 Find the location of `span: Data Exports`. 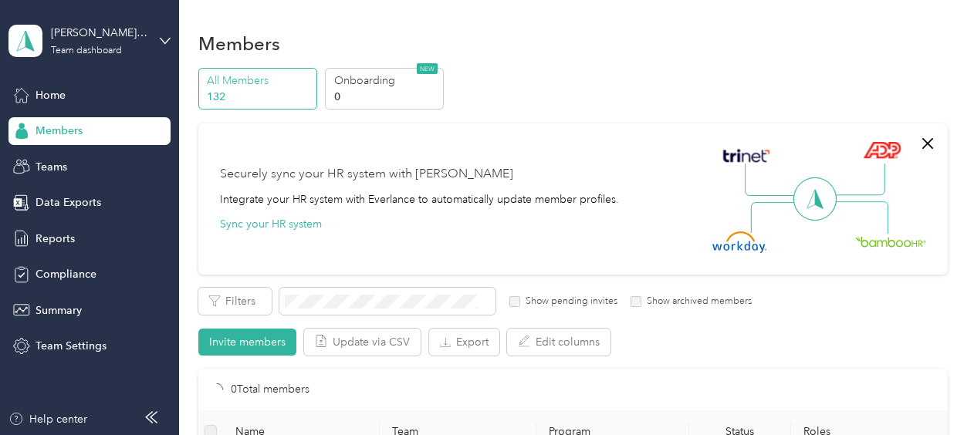

span: Data Exports is located at coordinates (68, 202).